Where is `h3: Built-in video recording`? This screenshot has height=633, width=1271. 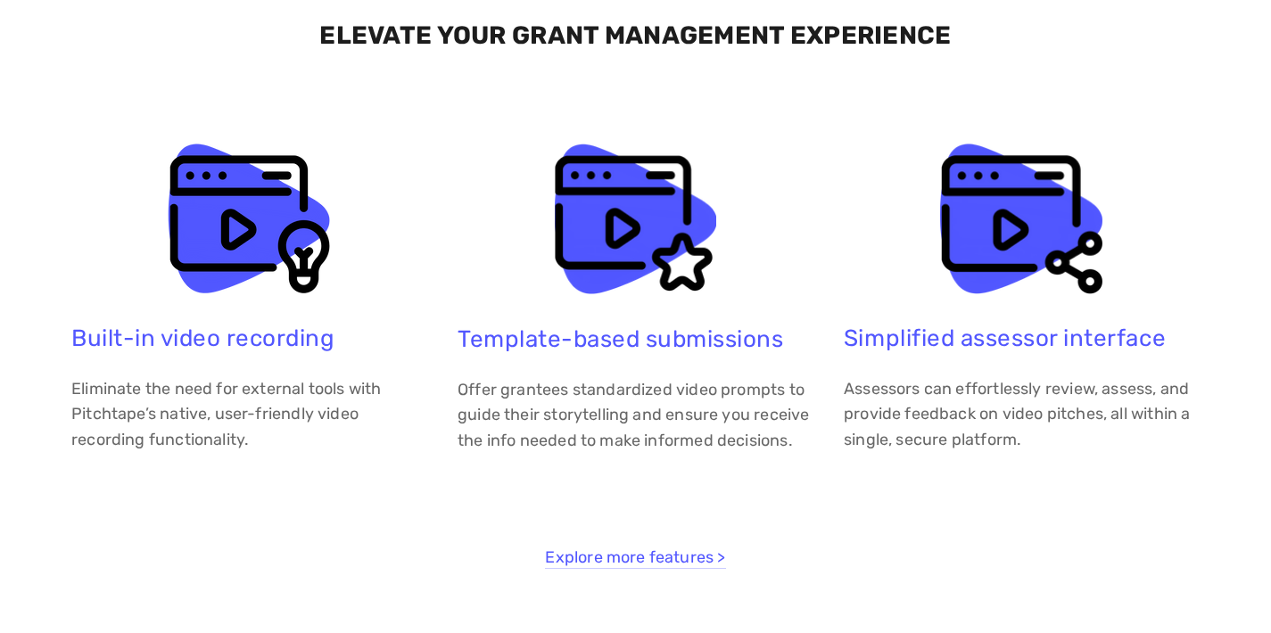
h3: Built-in video recording is located at coordinates (249, 338).